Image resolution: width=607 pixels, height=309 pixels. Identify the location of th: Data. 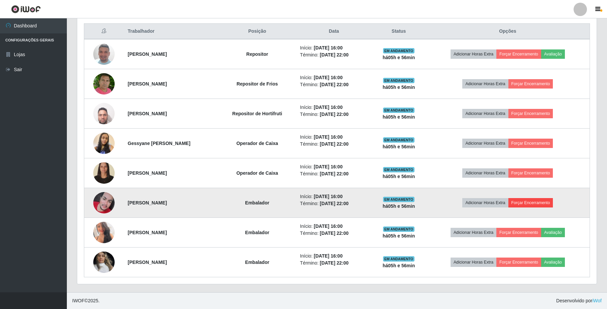
(334, 31).